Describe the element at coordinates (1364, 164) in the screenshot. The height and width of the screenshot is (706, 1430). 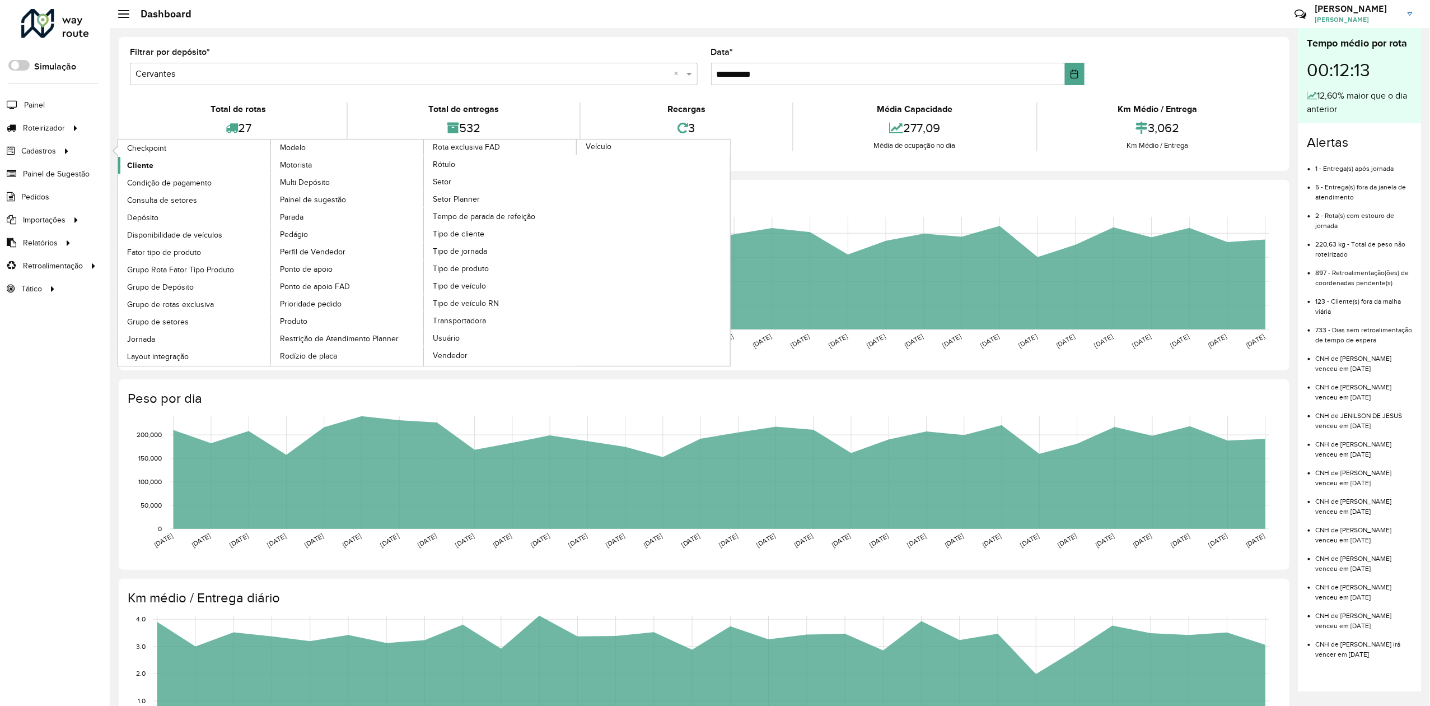
I see `li: 1 - Entrega(s) após jornada` at that location.